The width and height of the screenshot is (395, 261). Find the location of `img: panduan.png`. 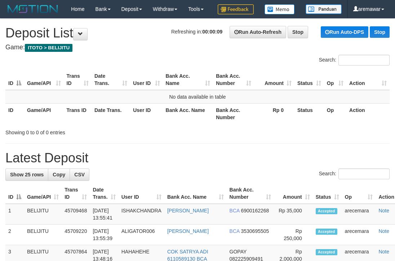

img: panduan.png is located at coordinates (324, 9).